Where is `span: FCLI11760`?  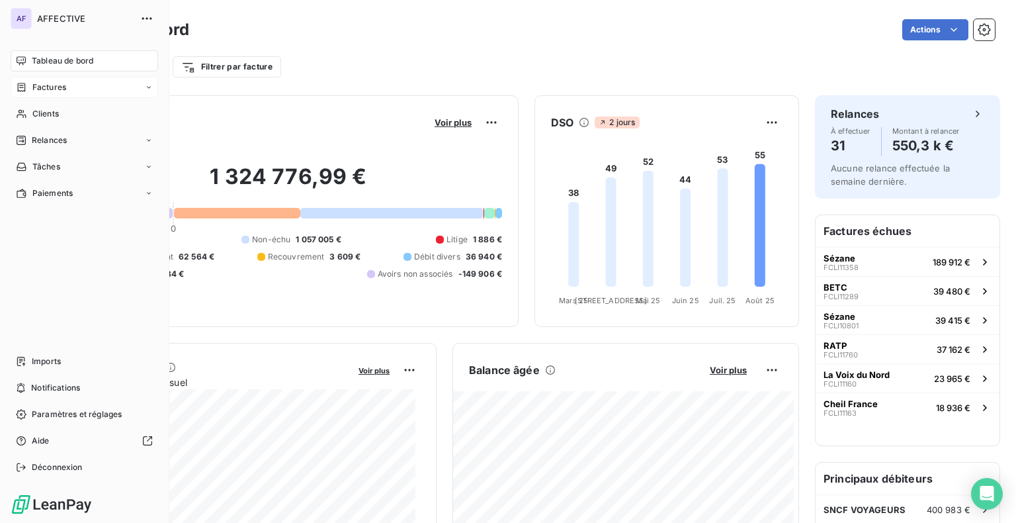
span: FCLI11760 is located at coordinates (841, 355).